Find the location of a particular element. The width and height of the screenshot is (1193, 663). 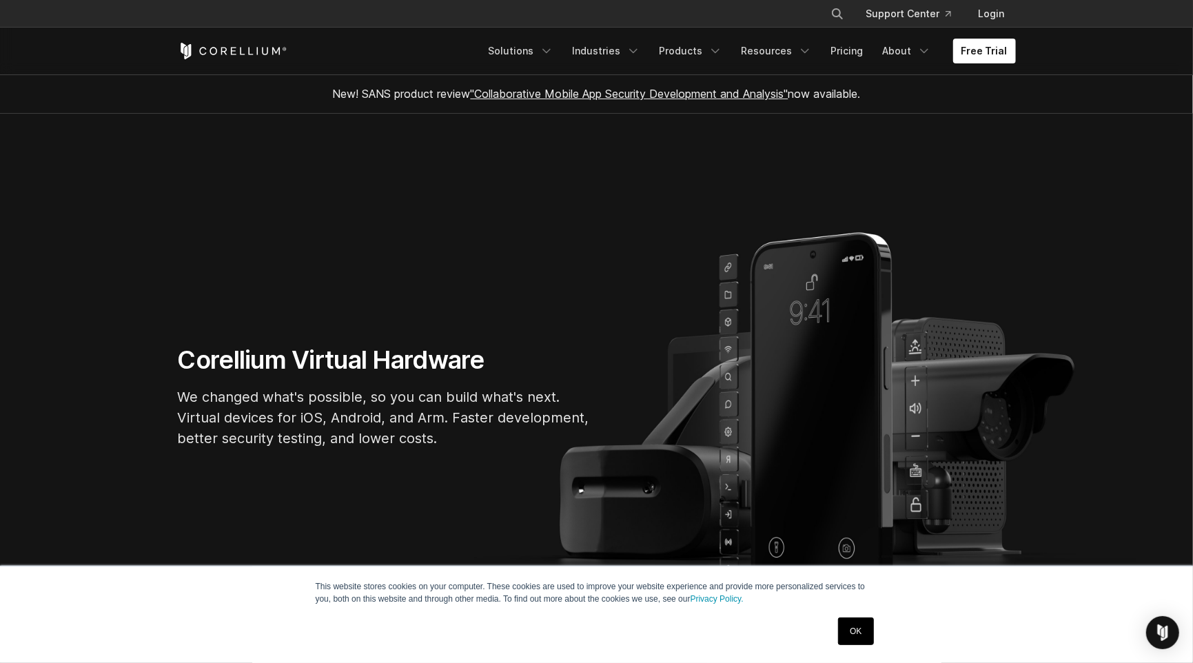

a: Products is located at coordinates (690, 51).